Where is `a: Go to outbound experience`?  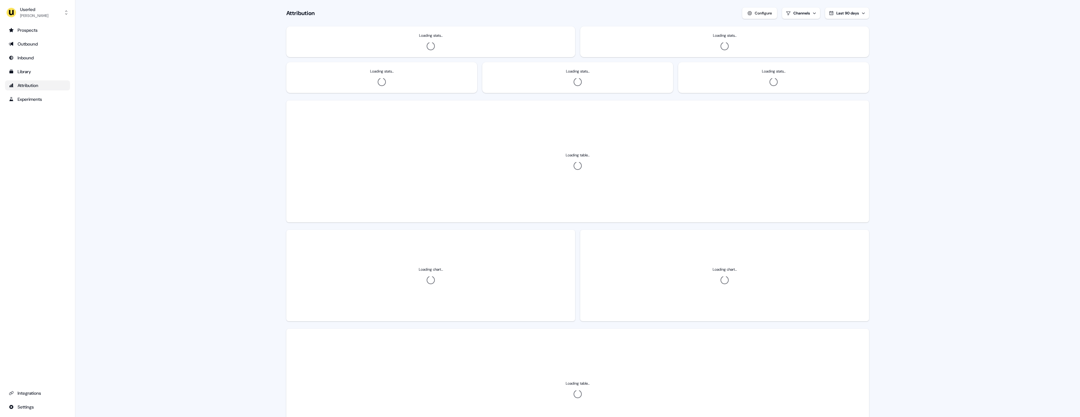 a: Go to outbound experience is located at coordinates (37, 44).